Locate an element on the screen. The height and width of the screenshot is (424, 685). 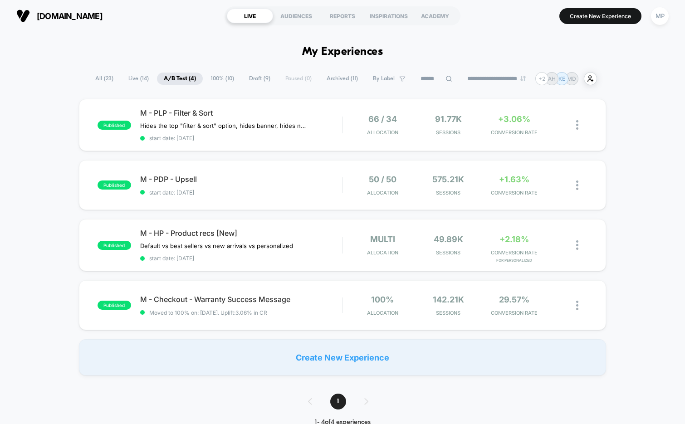
p: AH is located at coordinates (552, 78).